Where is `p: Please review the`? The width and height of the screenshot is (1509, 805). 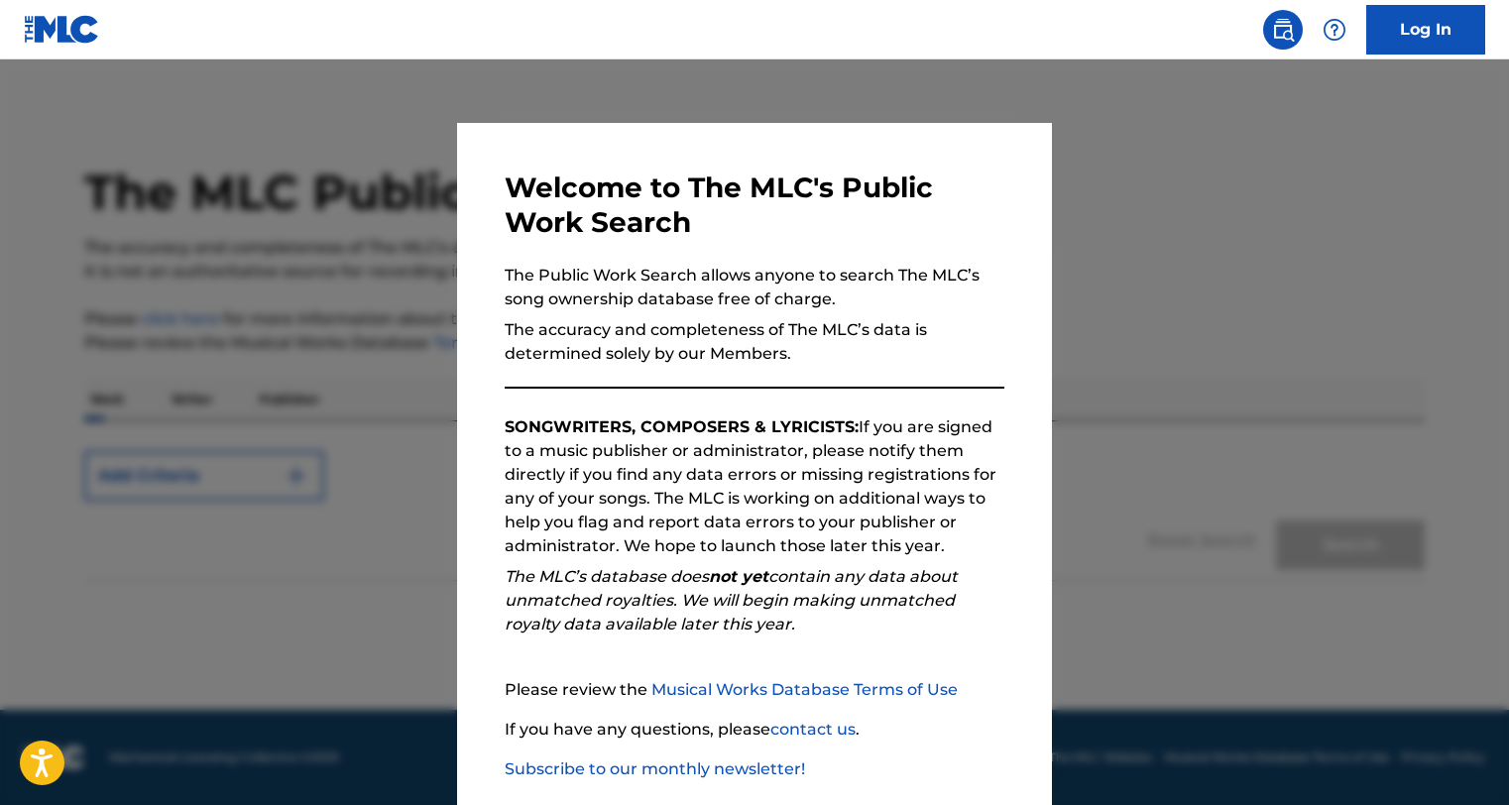
p: Please review the is located at coordinates (754, 690).